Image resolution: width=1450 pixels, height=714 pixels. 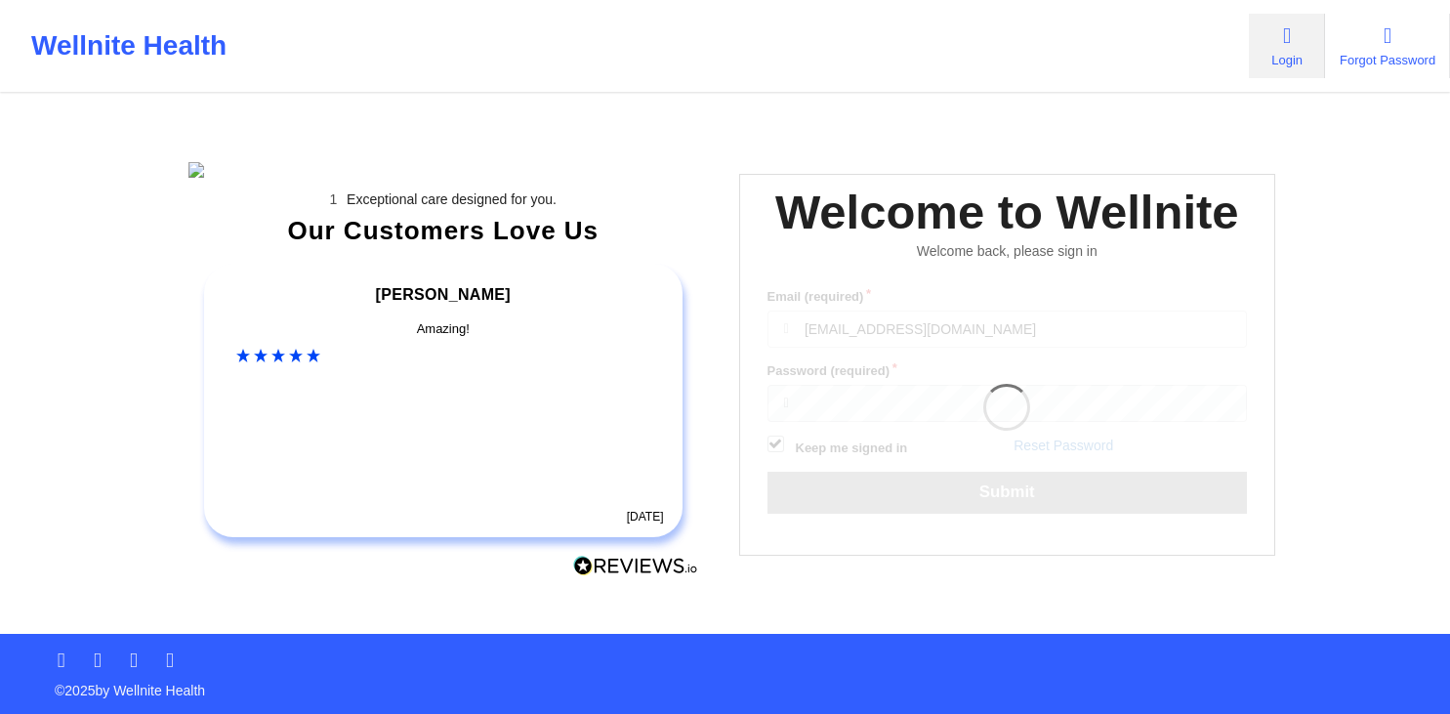 I want to click on div: Welcome back, please sign in, so click(x=1008, y=251).